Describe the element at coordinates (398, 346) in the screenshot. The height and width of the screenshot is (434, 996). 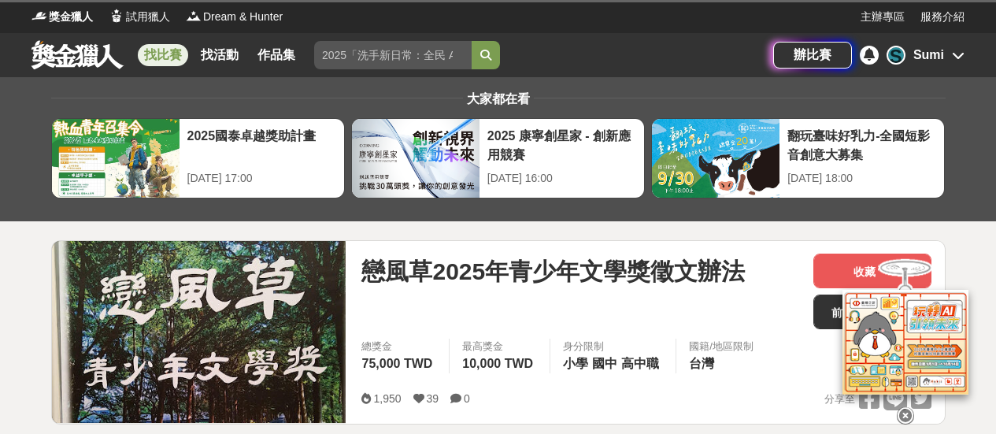
I see `span: 總獎金` at that location.